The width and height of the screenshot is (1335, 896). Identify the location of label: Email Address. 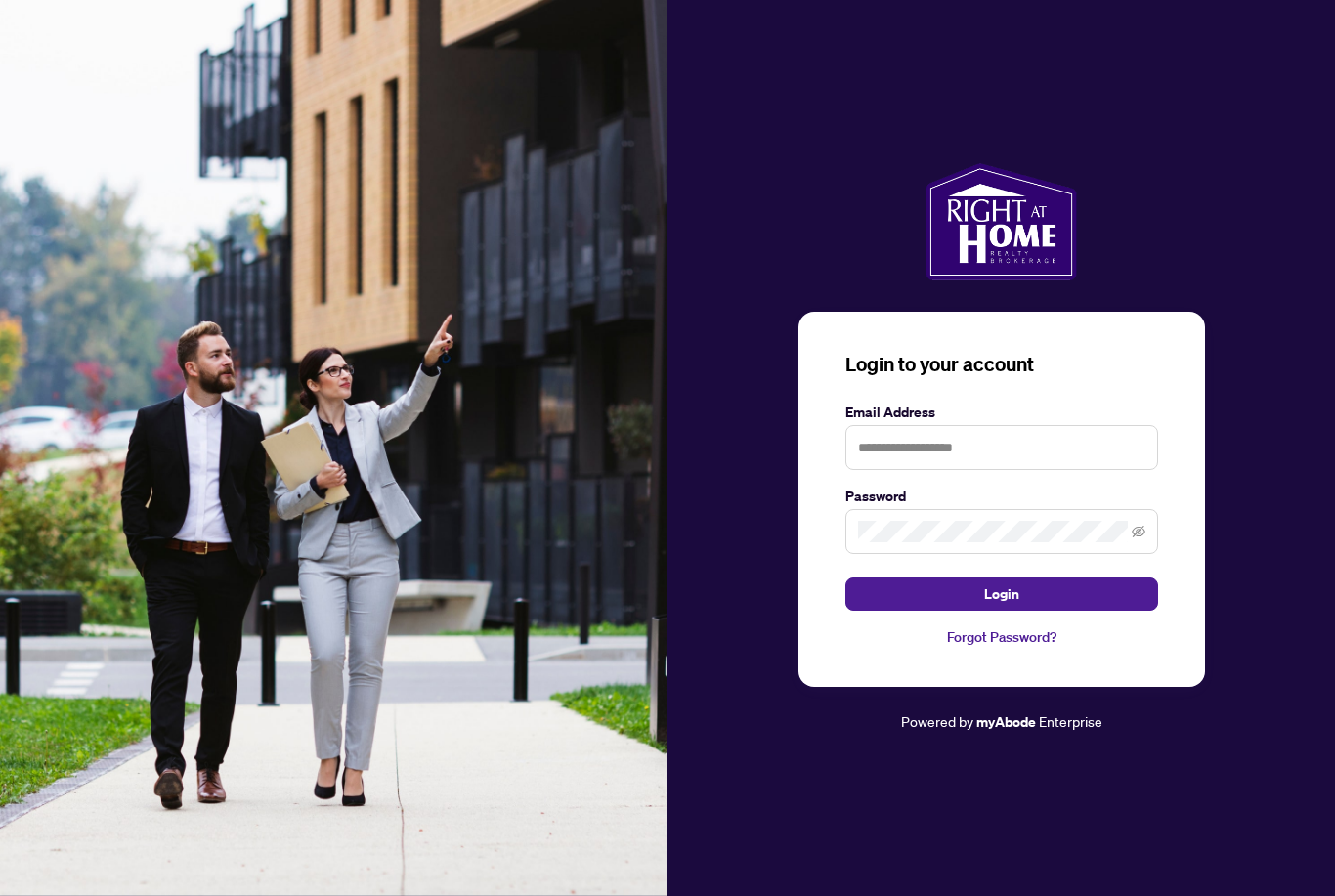
(1001, 413).